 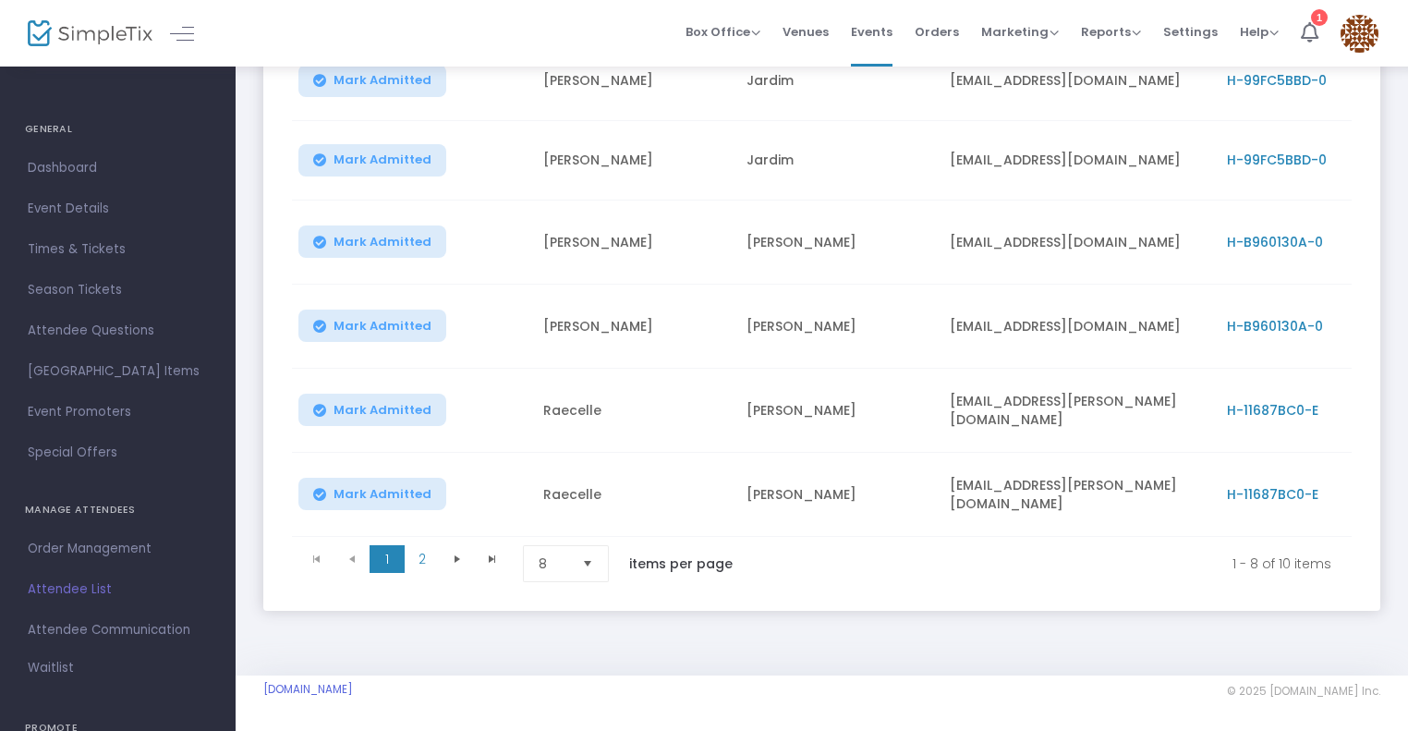 What do you see at coordinates (117, 250) in the screenshot?
I see `span: Times & Tickets` at bounding box center [117, 250].